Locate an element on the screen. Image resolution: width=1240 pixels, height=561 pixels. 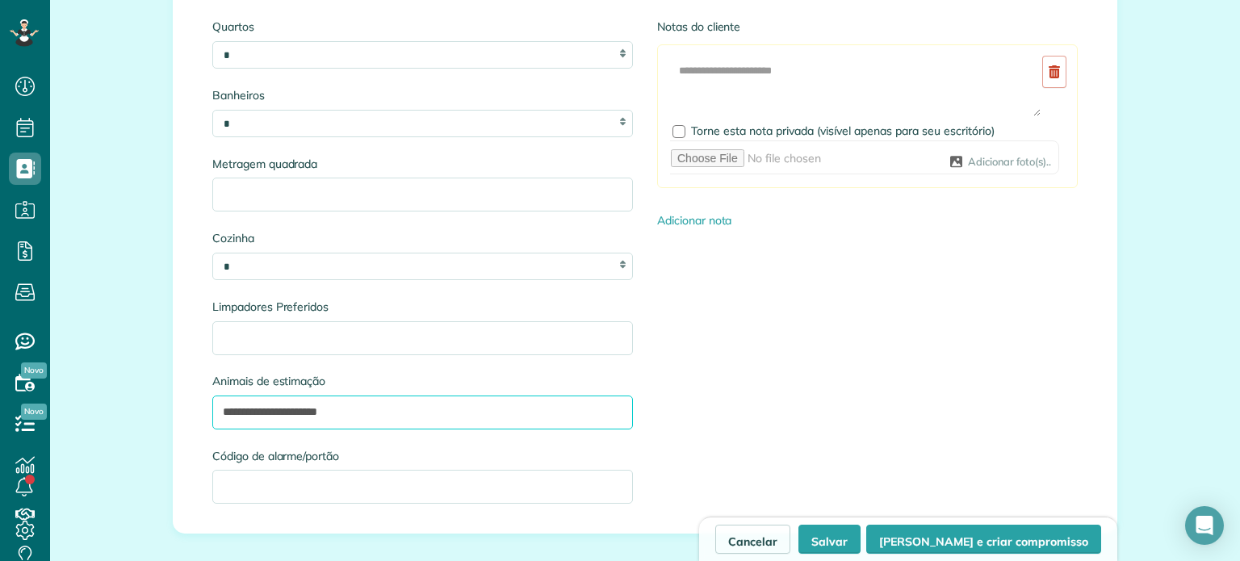
a: Cancelar is located at coordinates (753, 539).